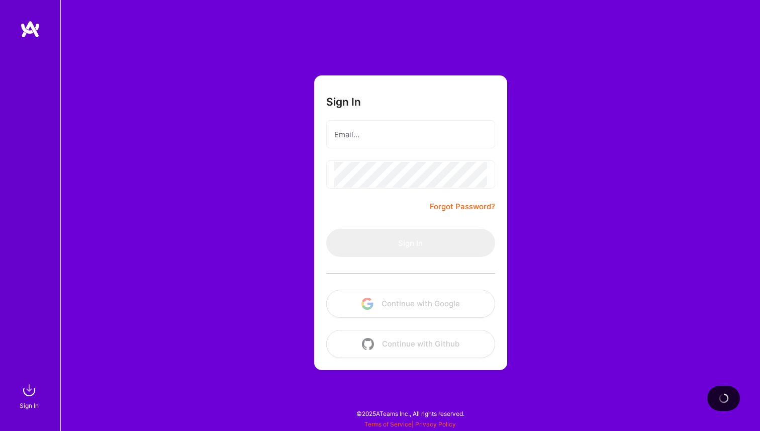 The width and height of the screenshot is (760, 431). Describe the element at coordinates (410, 243) in the screenshot. I see `button: Sign In` at that location.